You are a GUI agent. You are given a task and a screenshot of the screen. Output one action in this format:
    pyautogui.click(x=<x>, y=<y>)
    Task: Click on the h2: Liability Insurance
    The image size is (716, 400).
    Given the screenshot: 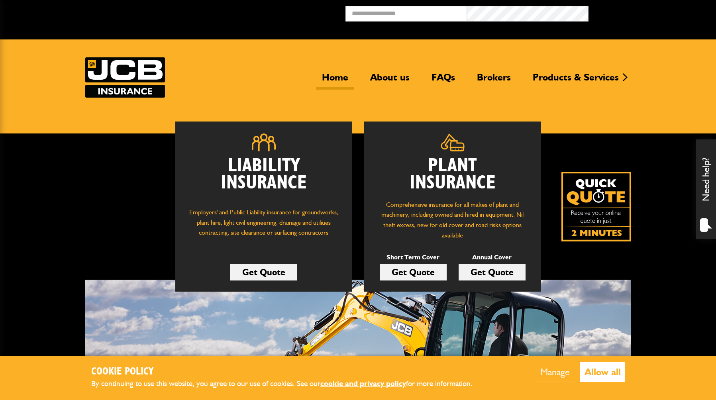 What is the action you would take?
    pyautogui.click(x=264, y=178)
    